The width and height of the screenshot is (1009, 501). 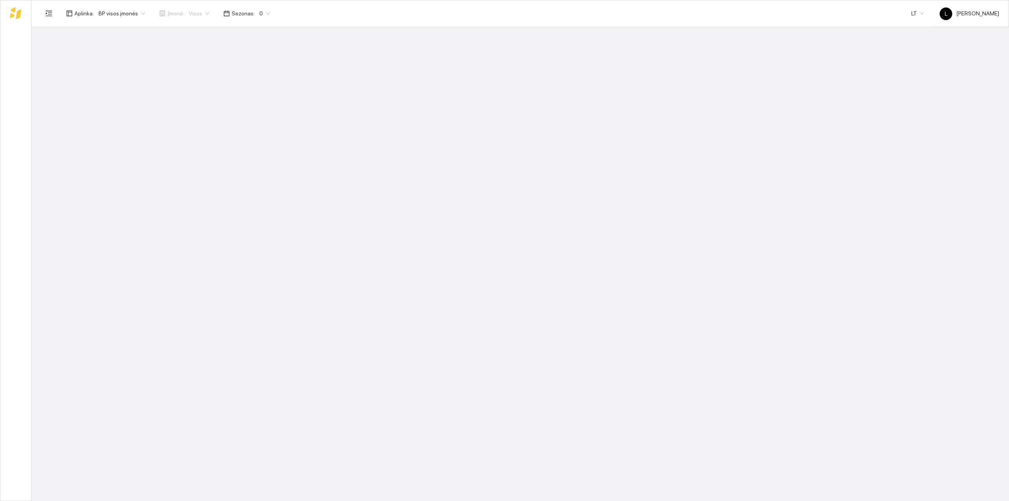 I want to click on span: 0, so click(x=264, y=13).